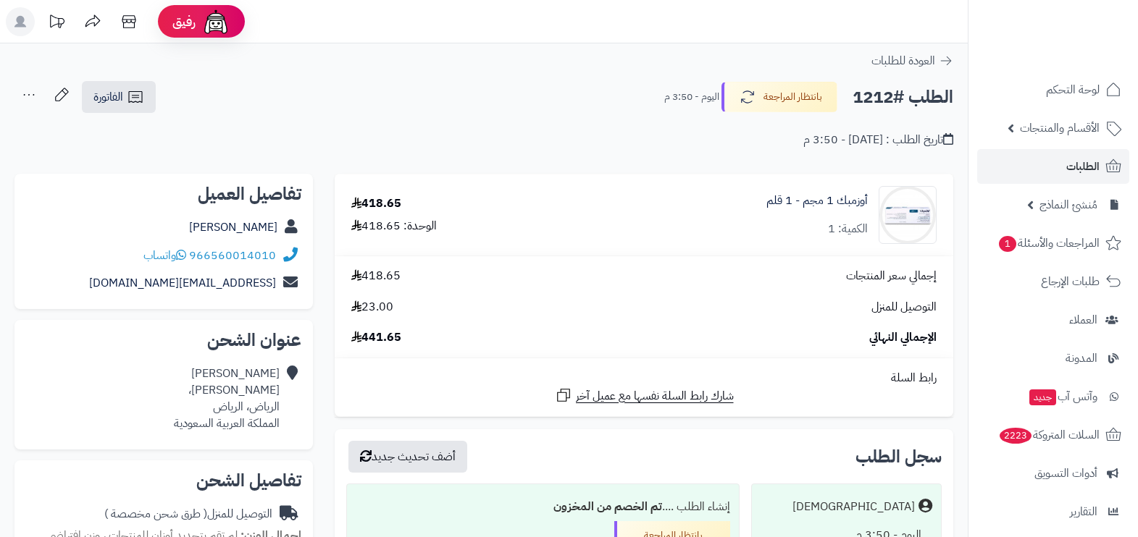 Image resolution: width=1138 pixels, height=537 pixels. I want to click on span: المدونة, so click(1081, 358).